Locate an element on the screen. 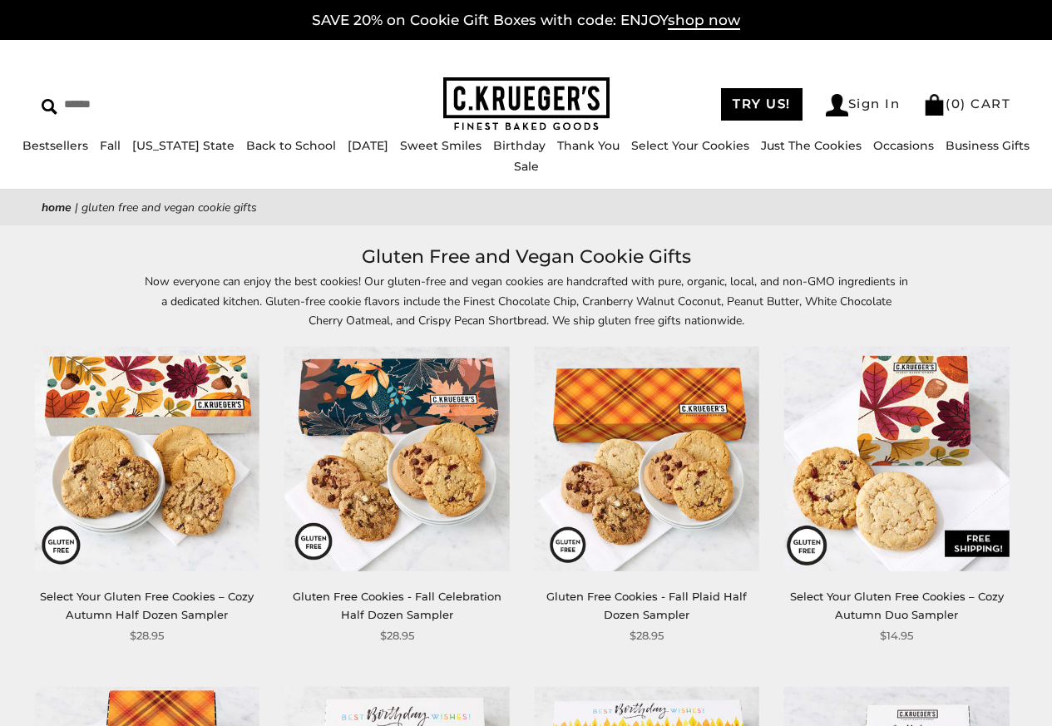 This screenshot has width=1052, height=726. a: TRY US! is located at coordinates (762, 104).